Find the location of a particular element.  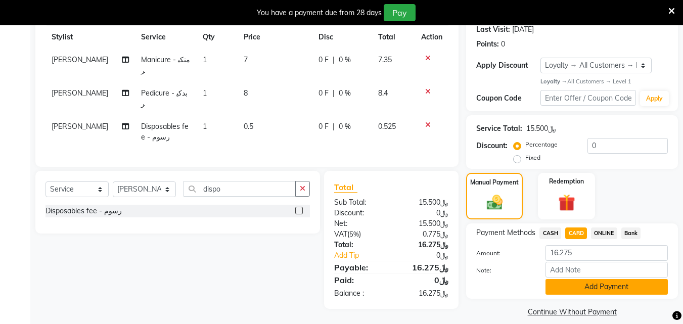

span: Disposables fee - رسوم is located at coordinates (165, 131).